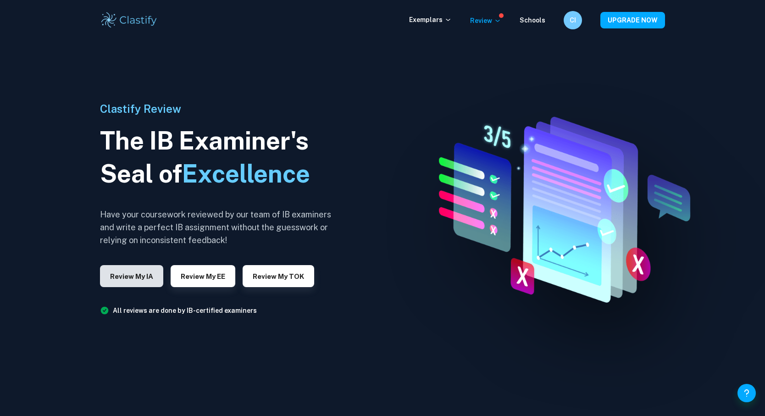  I want to click on a: Review my EE, so click(203, 276).